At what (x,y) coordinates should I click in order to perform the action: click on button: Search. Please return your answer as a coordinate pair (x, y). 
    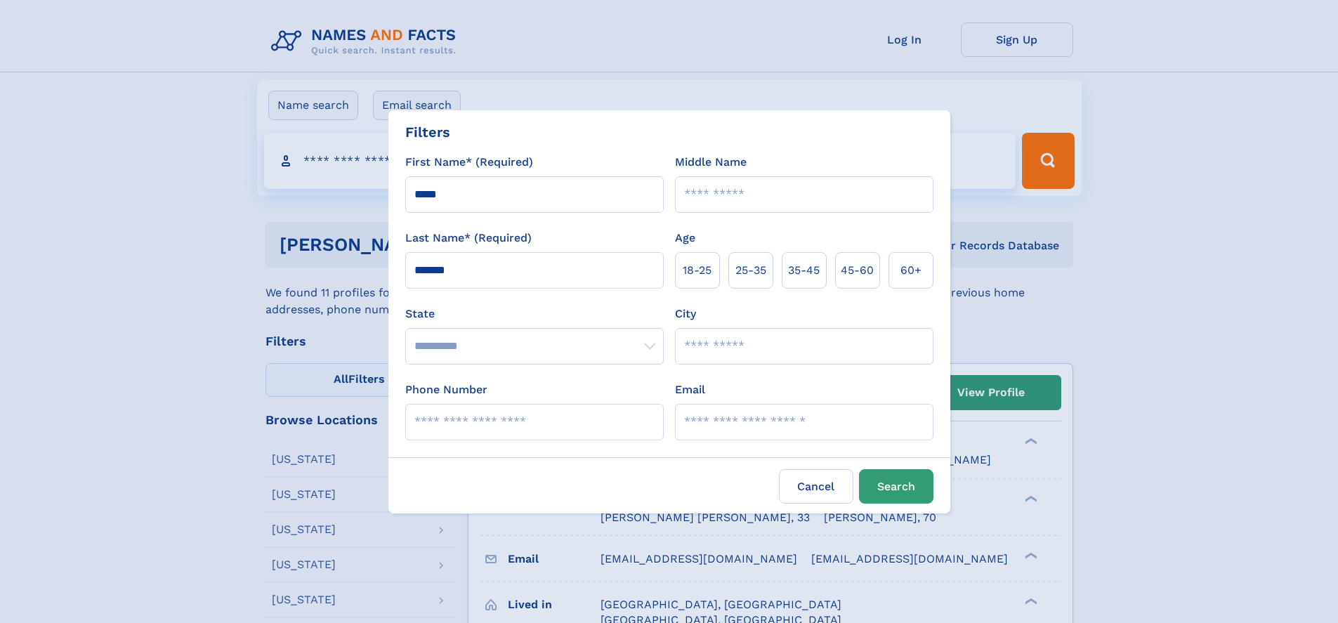
    Looking at the image, I should click on (896, 486).